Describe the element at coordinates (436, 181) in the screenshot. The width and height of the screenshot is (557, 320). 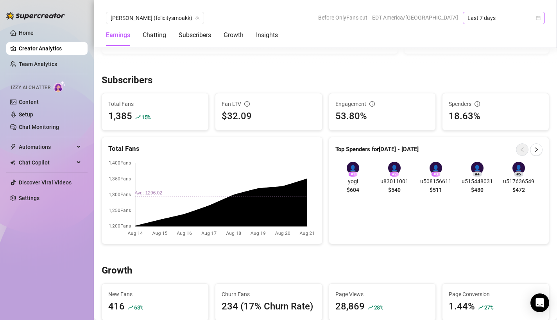
I see `span: u508156611` at that location.